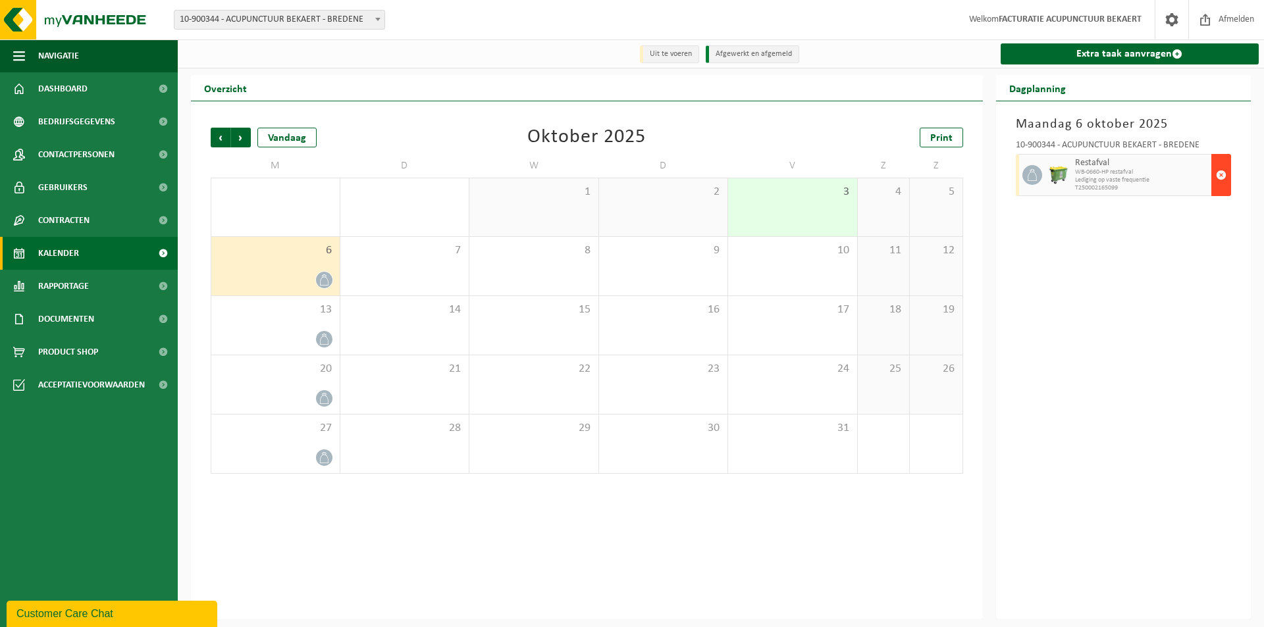 The image size is (1264, 627). What do you see at coordinates (66, 319) in the screenshot?
I see `span: Documenten` at bounding box center [66, 319].